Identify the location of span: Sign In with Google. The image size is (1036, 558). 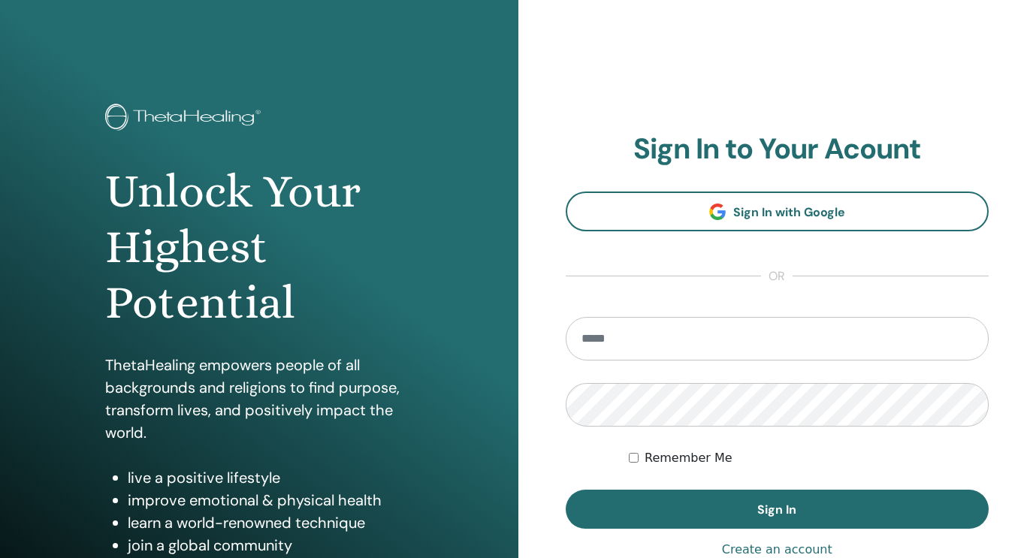
(789, 212).